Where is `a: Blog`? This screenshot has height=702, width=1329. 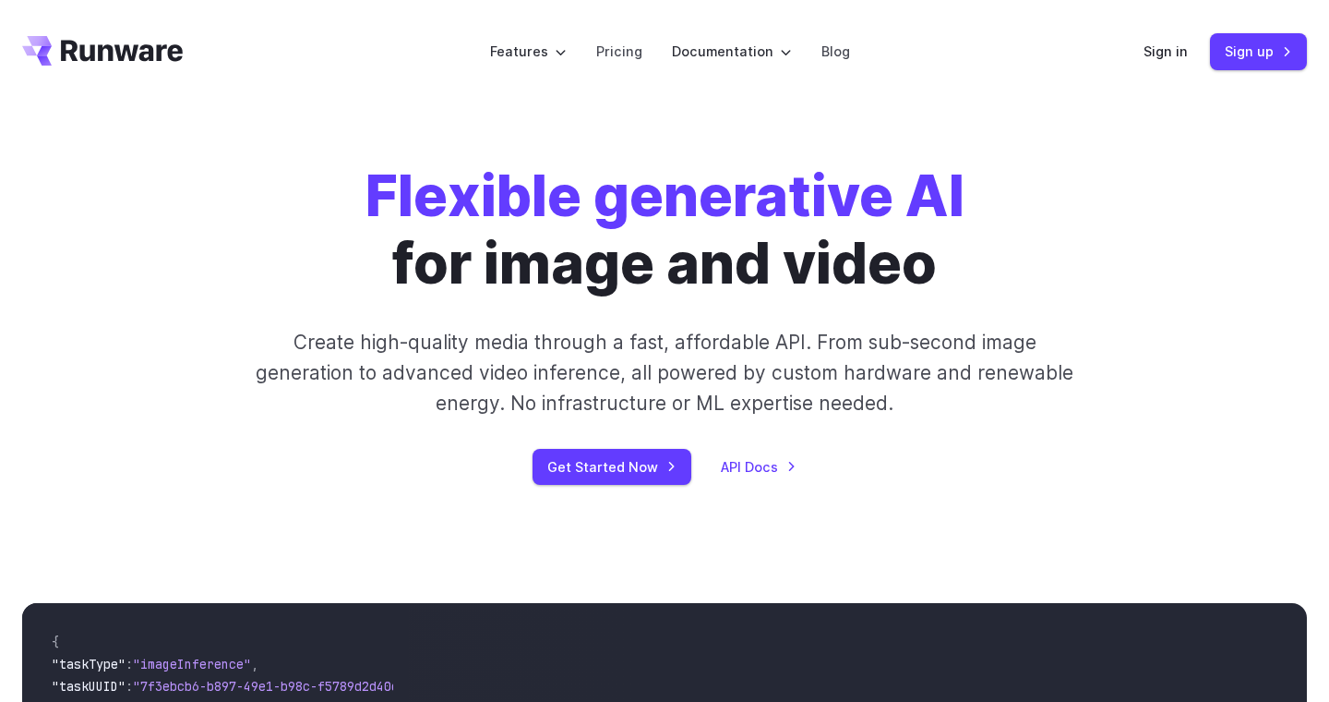 a: Blog is located at coordinates (835, 51).